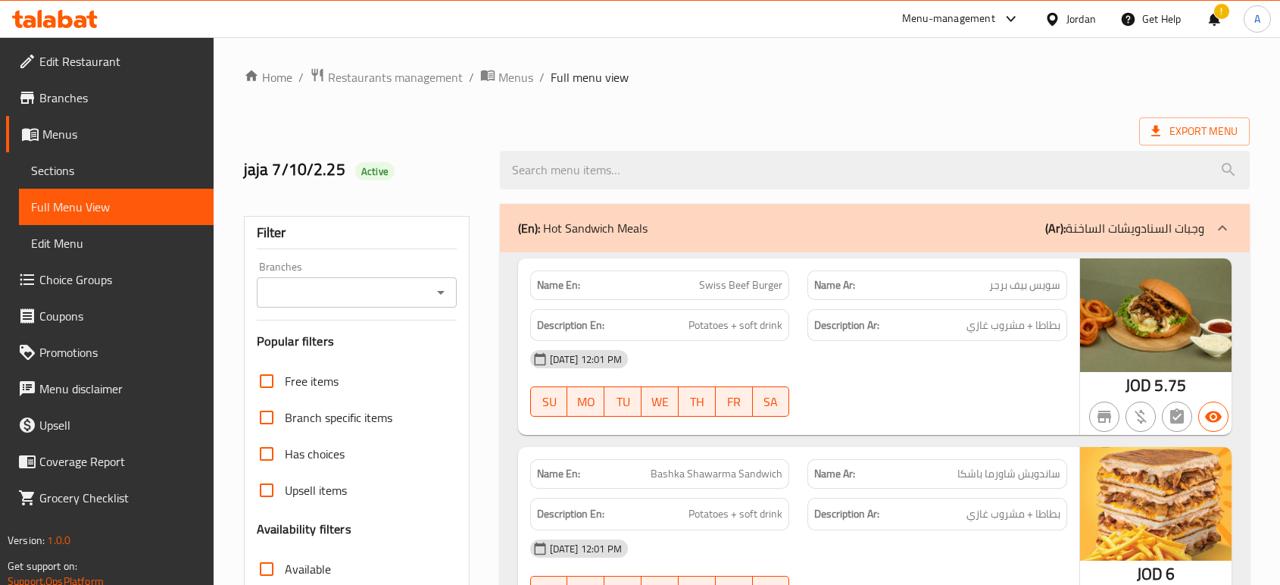 The width and height of the screenshot is (1280, 585). Describe the element at coordinates (339, 417) in the screenshot. I see `span: Branch specific items` at that location.